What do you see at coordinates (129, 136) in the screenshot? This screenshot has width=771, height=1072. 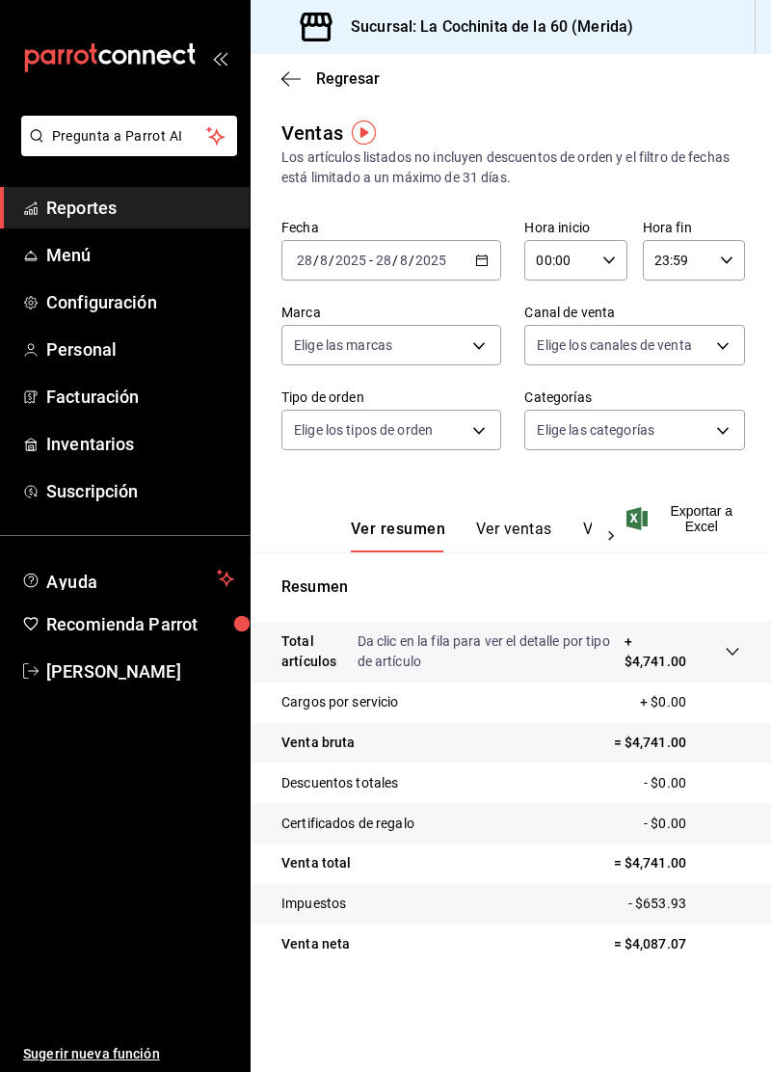 I see `button: Pregunta a Parrot AI` at bounding box center [129, 136].